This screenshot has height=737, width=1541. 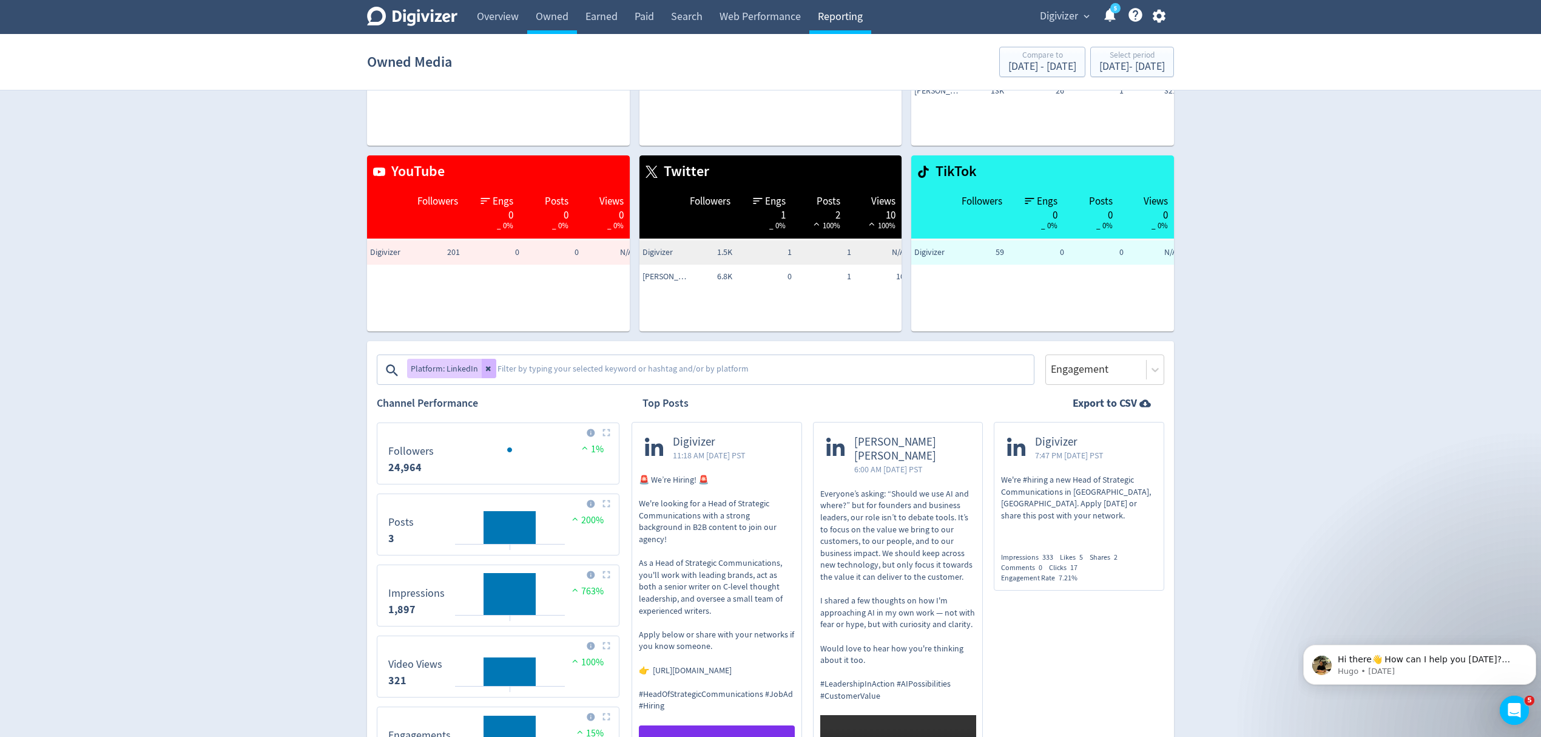 I want to click on a: 5, so click(x=1115, y=8).